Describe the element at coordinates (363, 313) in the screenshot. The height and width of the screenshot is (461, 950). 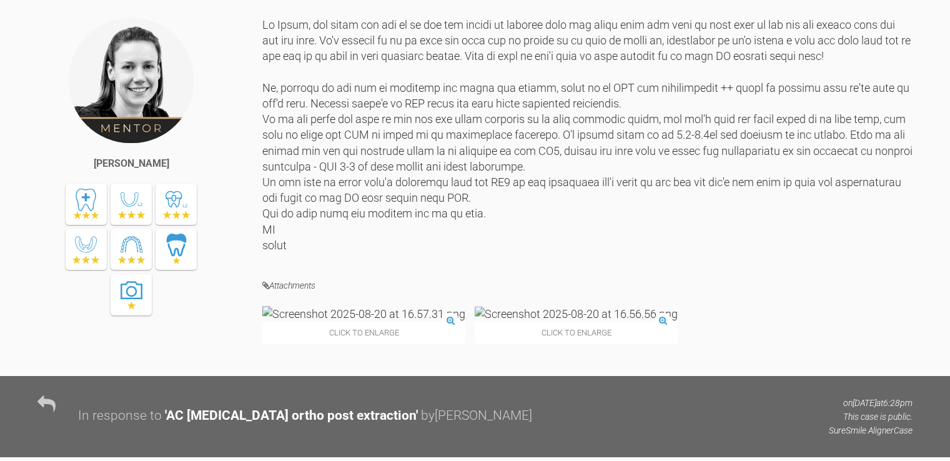
I see `img: Screenshot 2025-08-20 at 16.57.31.png` at that location.